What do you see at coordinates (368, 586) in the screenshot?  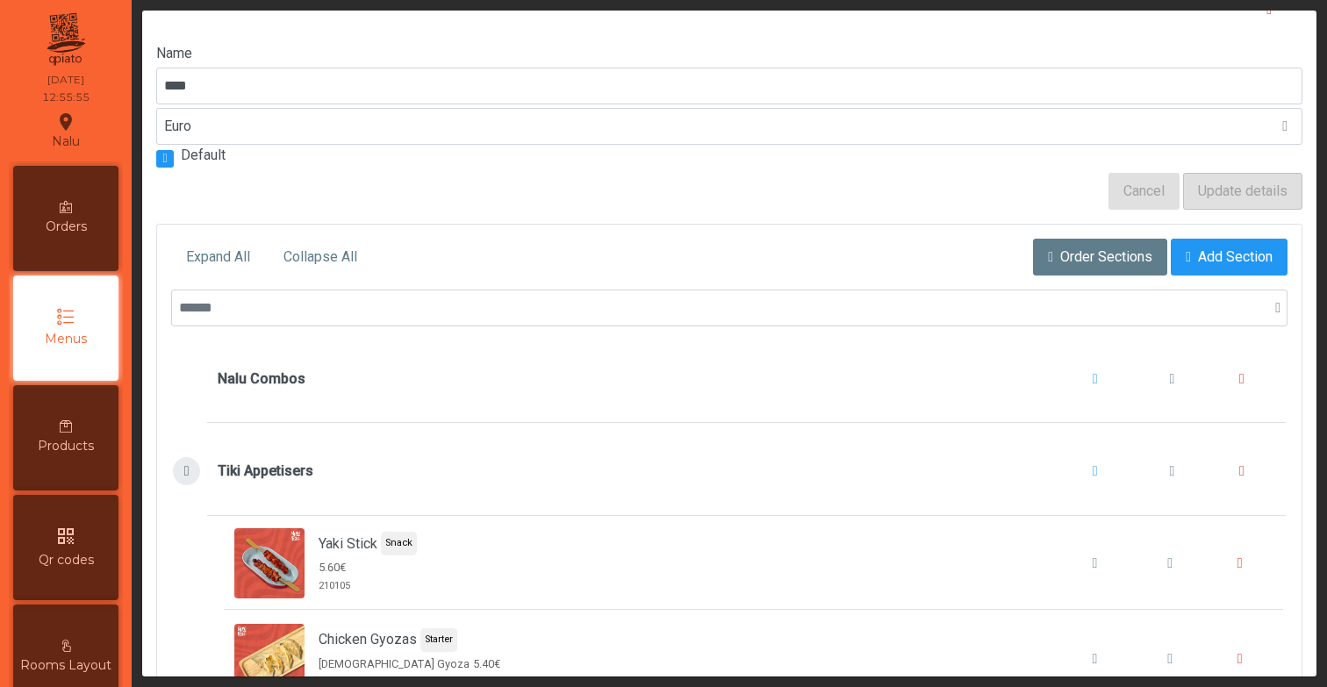 I see `span: 210105` at bounding box center [368, 586].